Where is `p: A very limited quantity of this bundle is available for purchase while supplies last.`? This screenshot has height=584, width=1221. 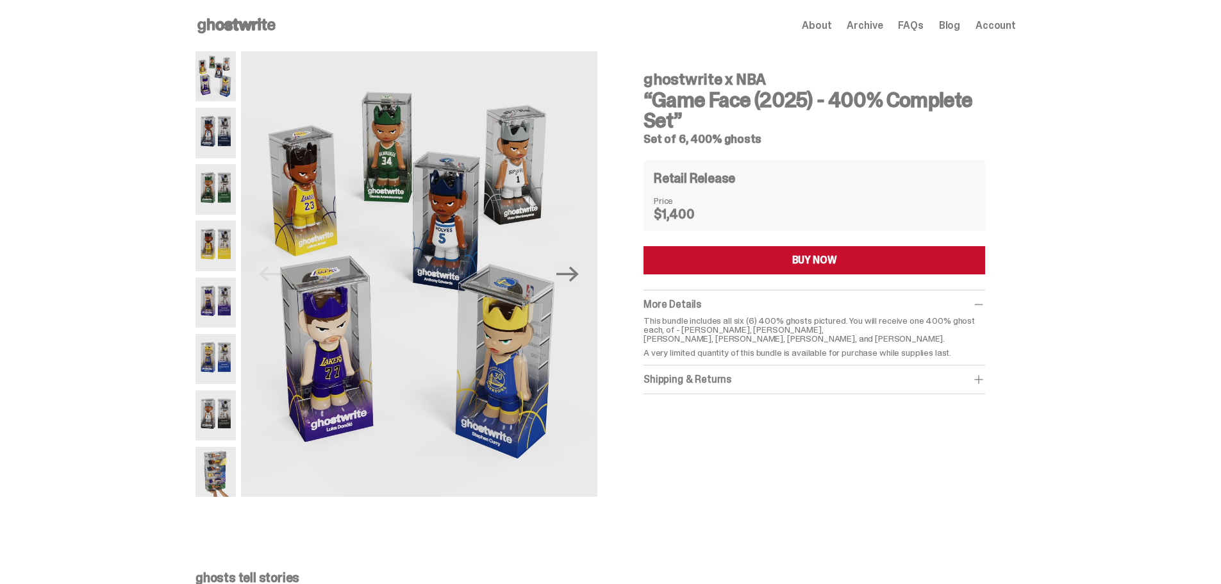
p: A very limited quantity of this bundle is available for purchase while supplies last. is located at coordinates (814, 352).